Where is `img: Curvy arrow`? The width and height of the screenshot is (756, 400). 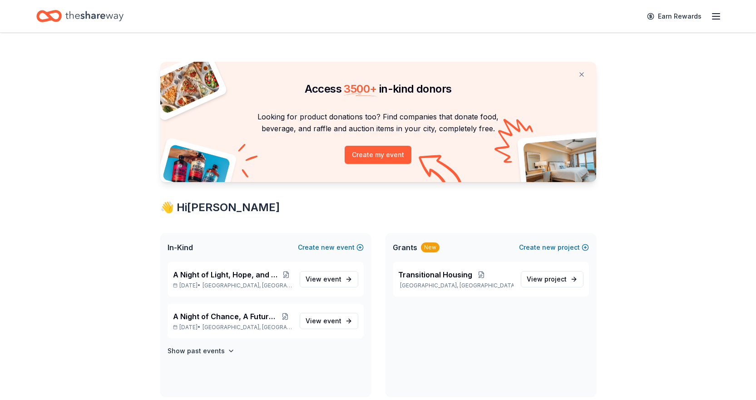 img: Curvy arrow is located at coordinates (441, 172).